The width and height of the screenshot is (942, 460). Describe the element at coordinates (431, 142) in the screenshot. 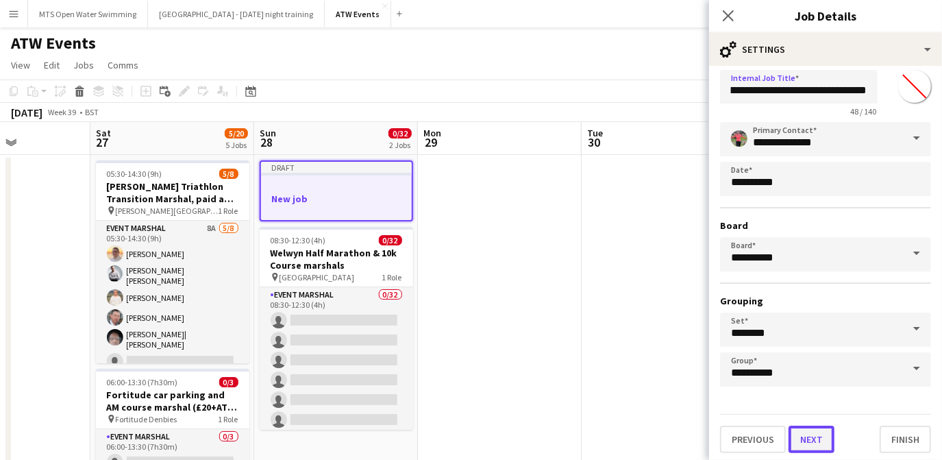

I see `span: 29` at that location.